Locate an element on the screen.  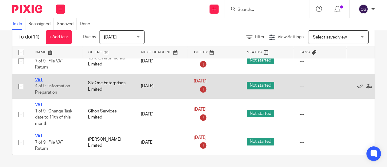
a: To do is located at coordinates (19, 24).